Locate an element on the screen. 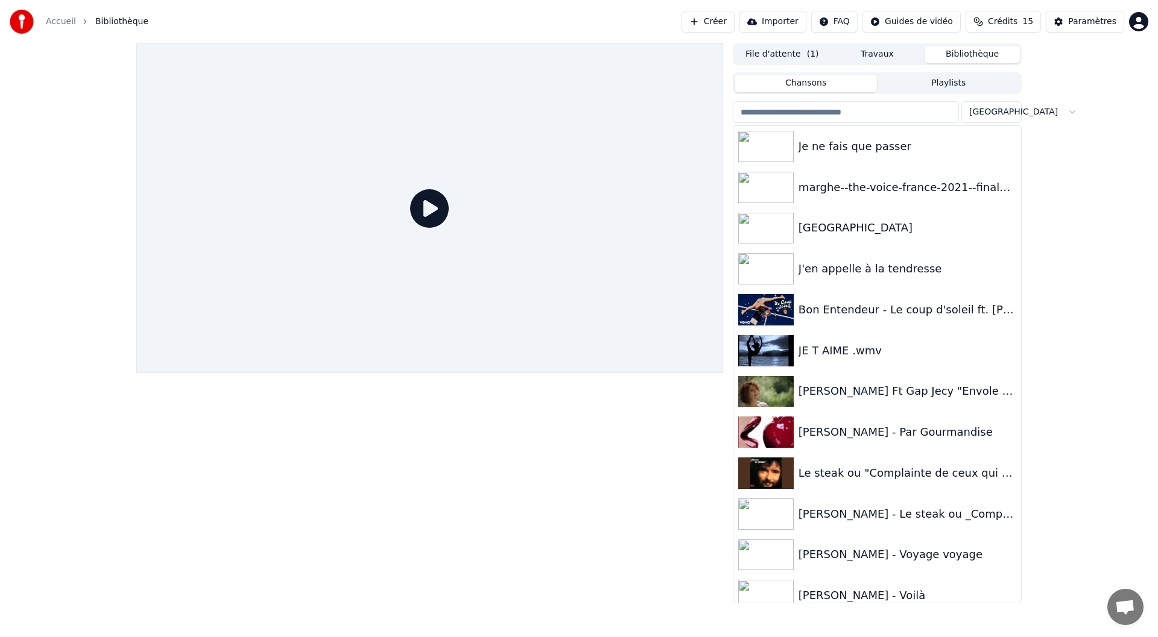  button: Guides de vidéo is located at coordinates (911, 22).